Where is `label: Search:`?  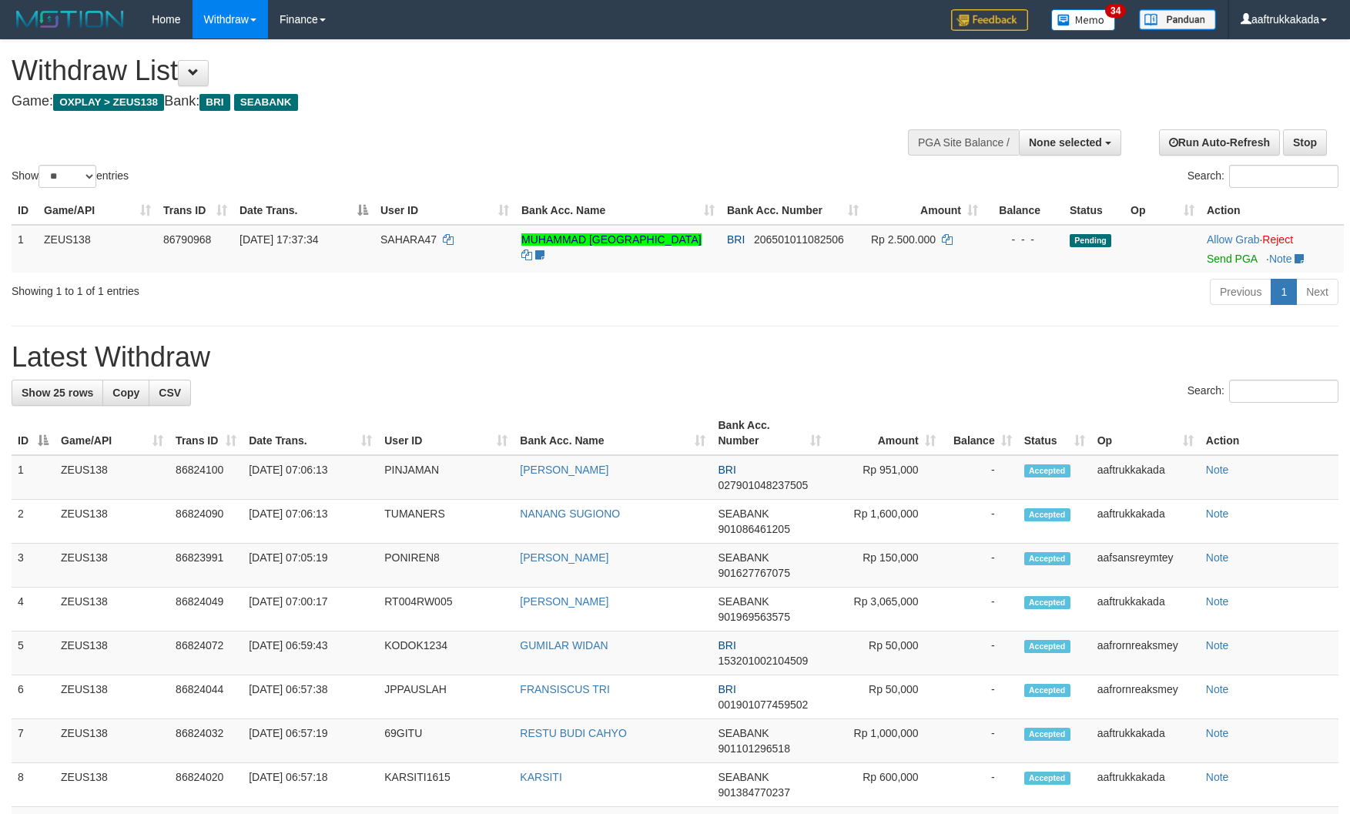
label: Search: is located at coordinates (1263, 176).